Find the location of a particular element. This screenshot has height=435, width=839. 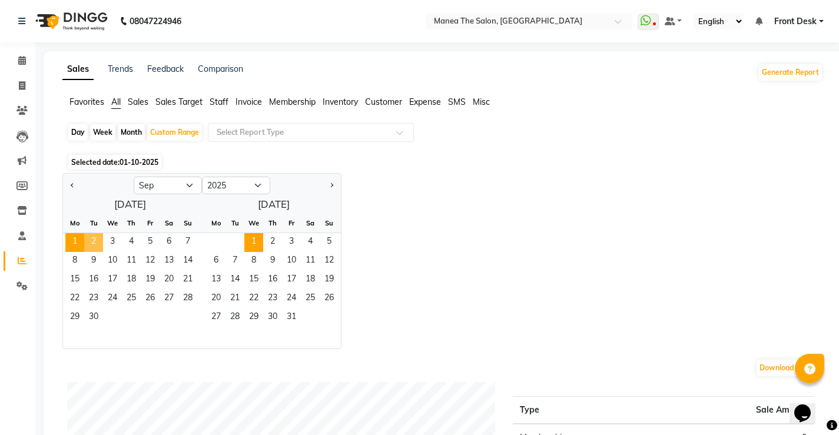

div: Thursday, September 4, 2025 is located at coordinates (131, 242).